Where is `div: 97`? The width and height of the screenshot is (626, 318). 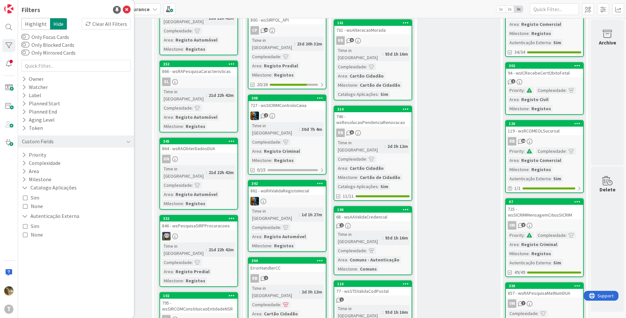 div: 97 is located at coordinates (546, 202).